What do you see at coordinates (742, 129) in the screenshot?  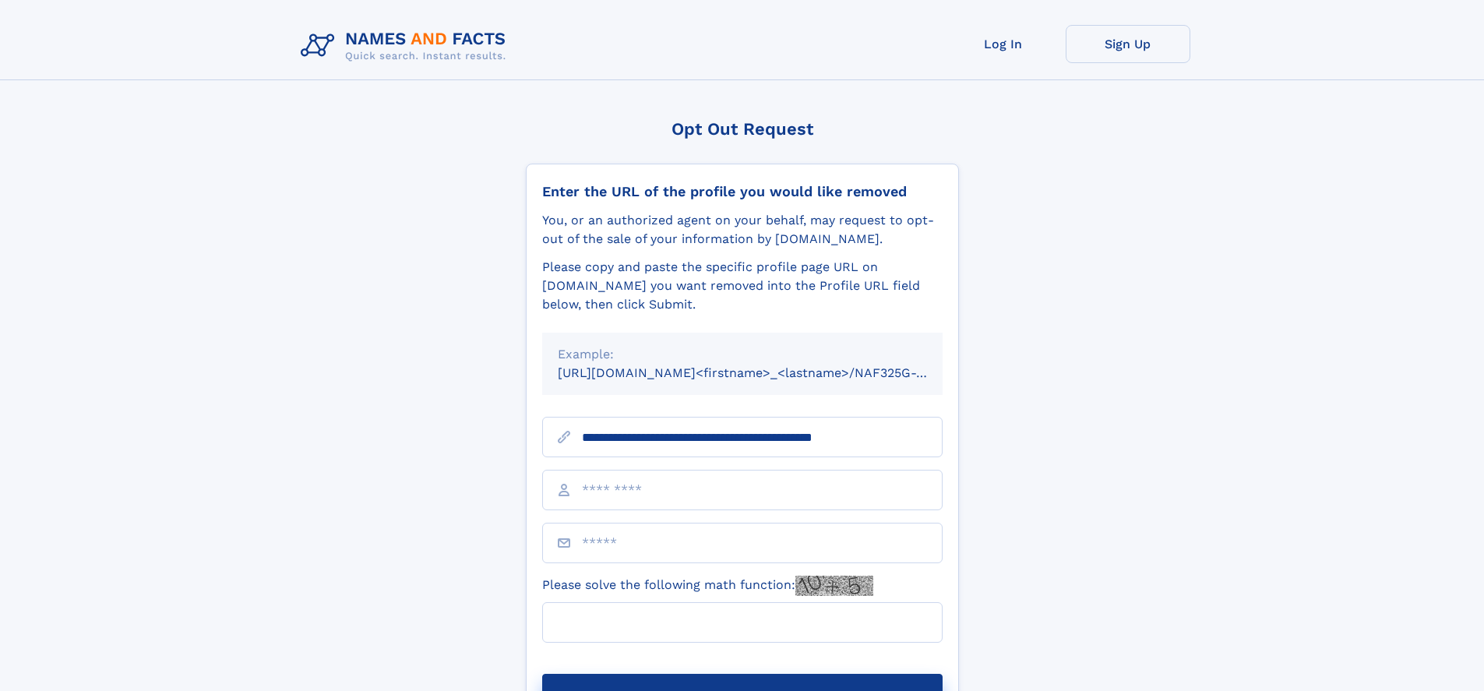 I see `div: Opt Out Request` at bounding box center [742, 129].